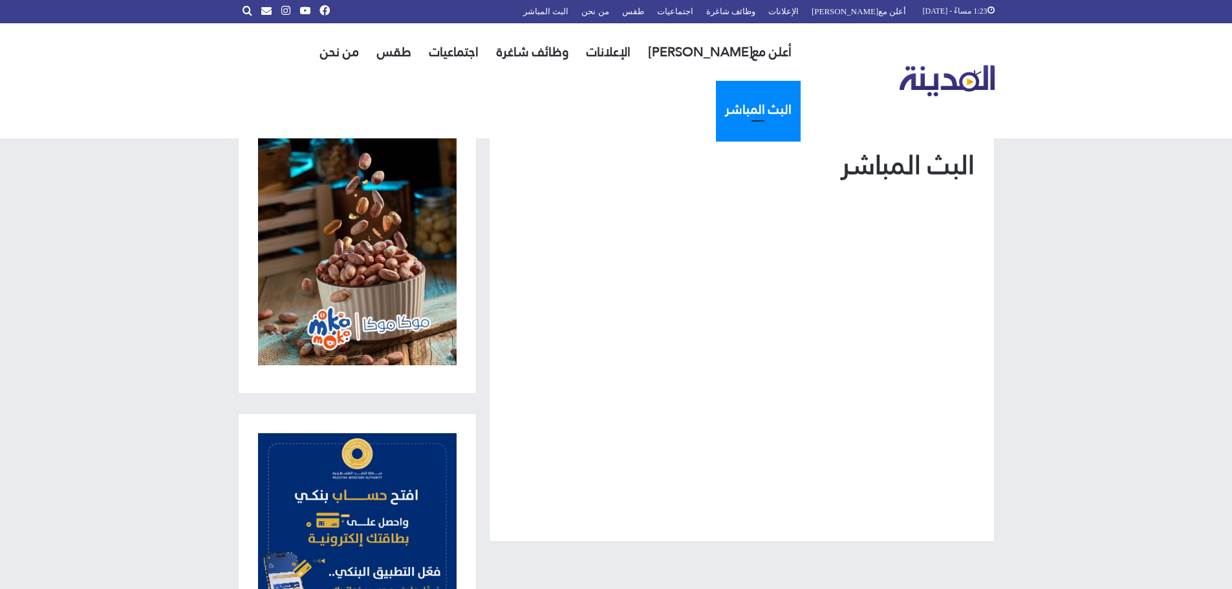  I want to click on a: من نحن, so click(339, 52).